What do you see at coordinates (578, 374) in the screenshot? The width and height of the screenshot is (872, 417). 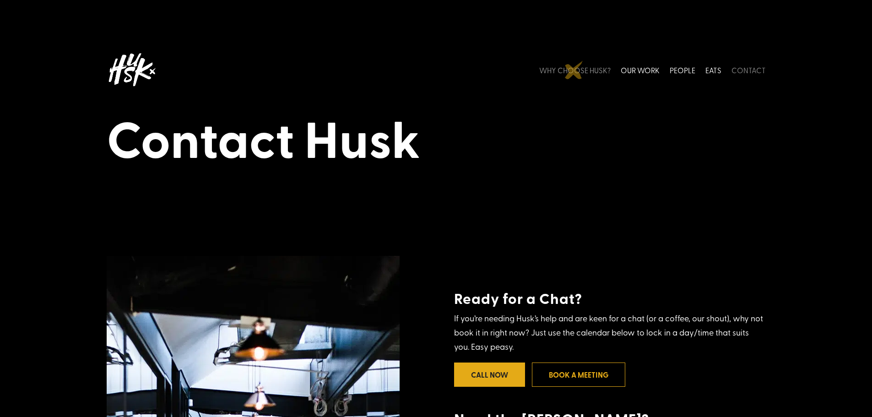 I see `a: Book a meeting` at bounding box center [578, 374].